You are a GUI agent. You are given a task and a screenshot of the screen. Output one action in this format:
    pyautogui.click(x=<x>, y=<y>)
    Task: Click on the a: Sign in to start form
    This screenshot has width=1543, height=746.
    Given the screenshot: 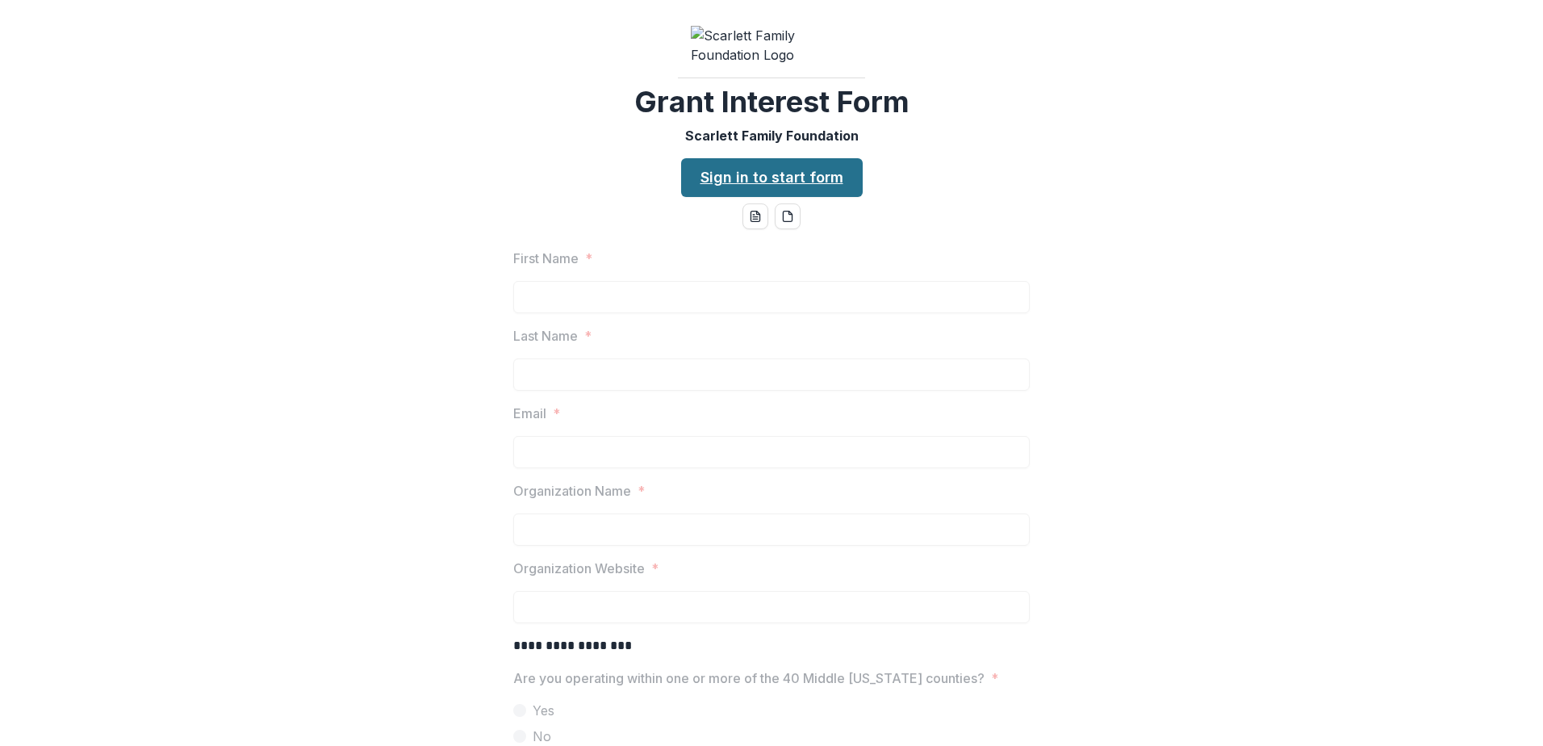 What is the action you would take?
    pyautogui.click(x=771, y=178)
    